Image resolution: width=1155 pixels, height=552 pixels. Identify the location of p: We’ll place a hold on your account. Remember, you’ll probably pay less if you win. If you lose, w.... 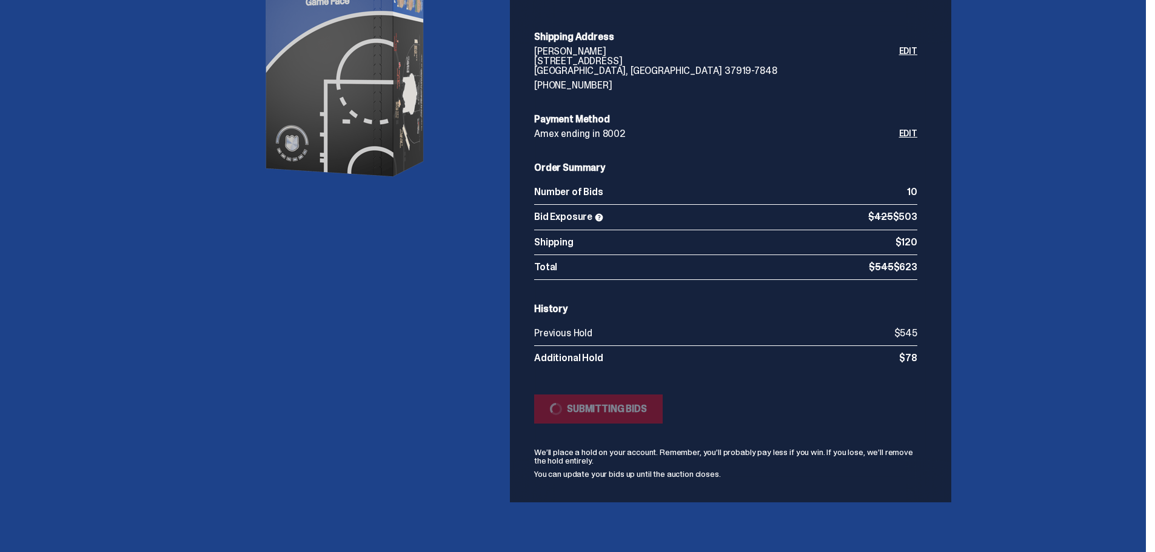
(726, 457).